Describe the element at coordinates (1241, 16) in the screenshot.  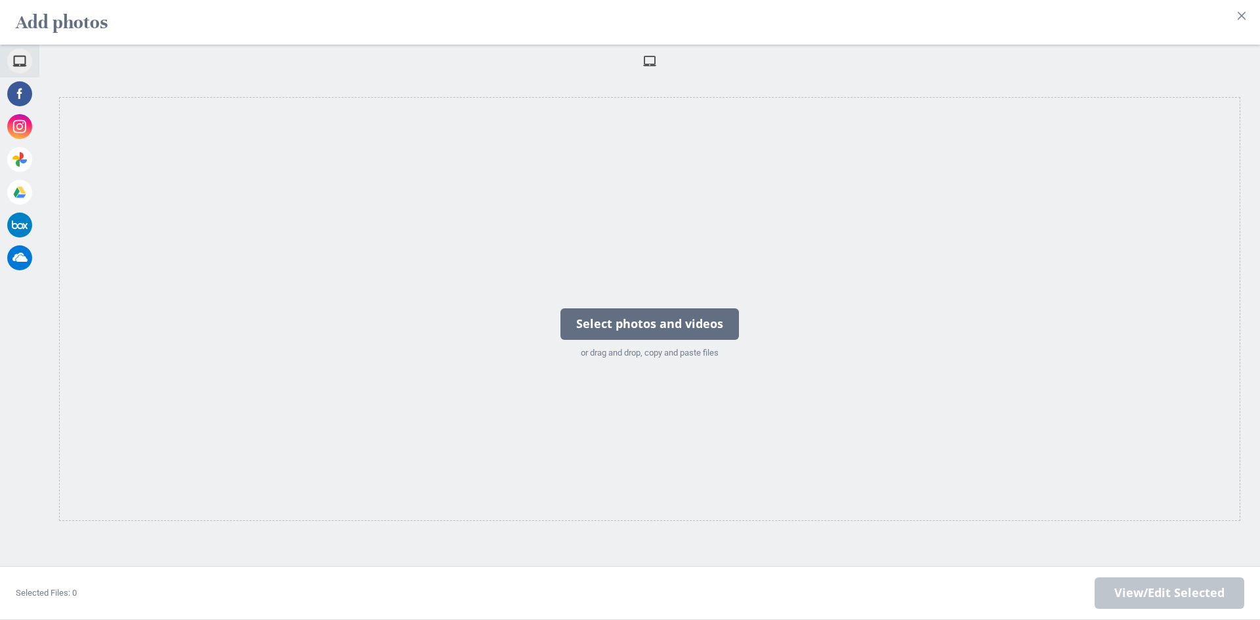
I see `button: Close` at that location.